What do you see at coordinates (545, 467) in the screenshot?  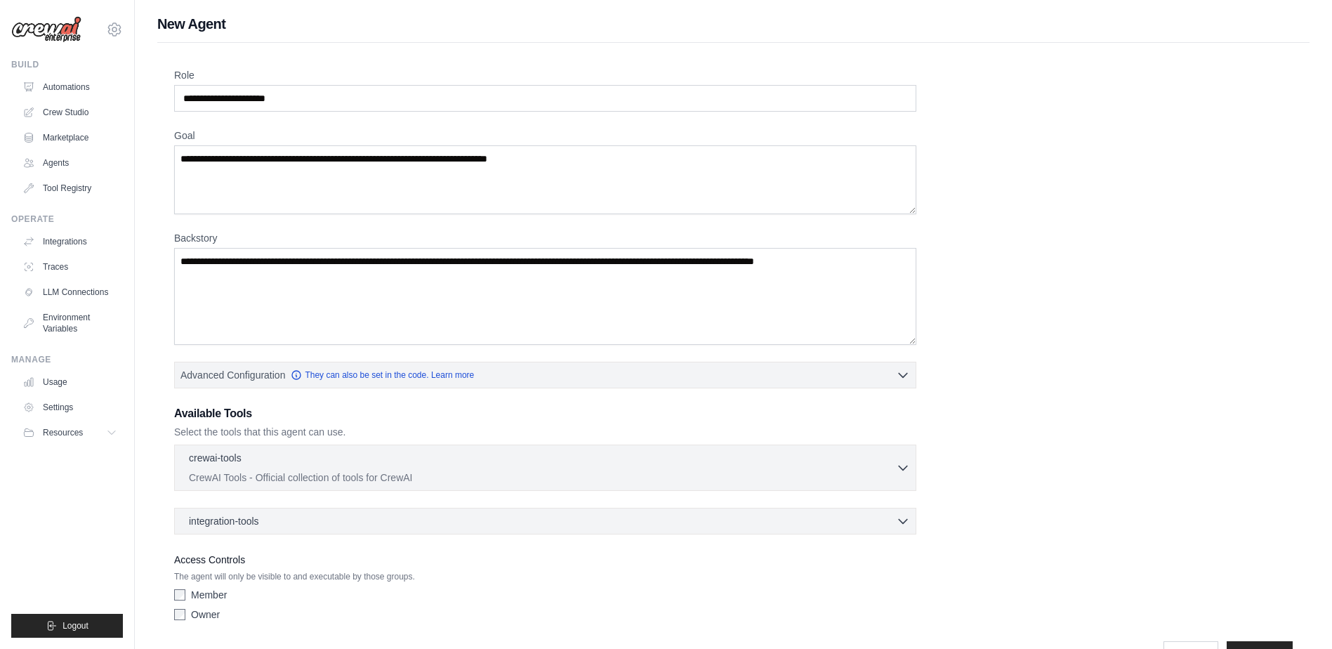 I see `button: crewai-tools CrewAI Tools - Official collection of tools for CrewAI` at bounding box center [545, 467].